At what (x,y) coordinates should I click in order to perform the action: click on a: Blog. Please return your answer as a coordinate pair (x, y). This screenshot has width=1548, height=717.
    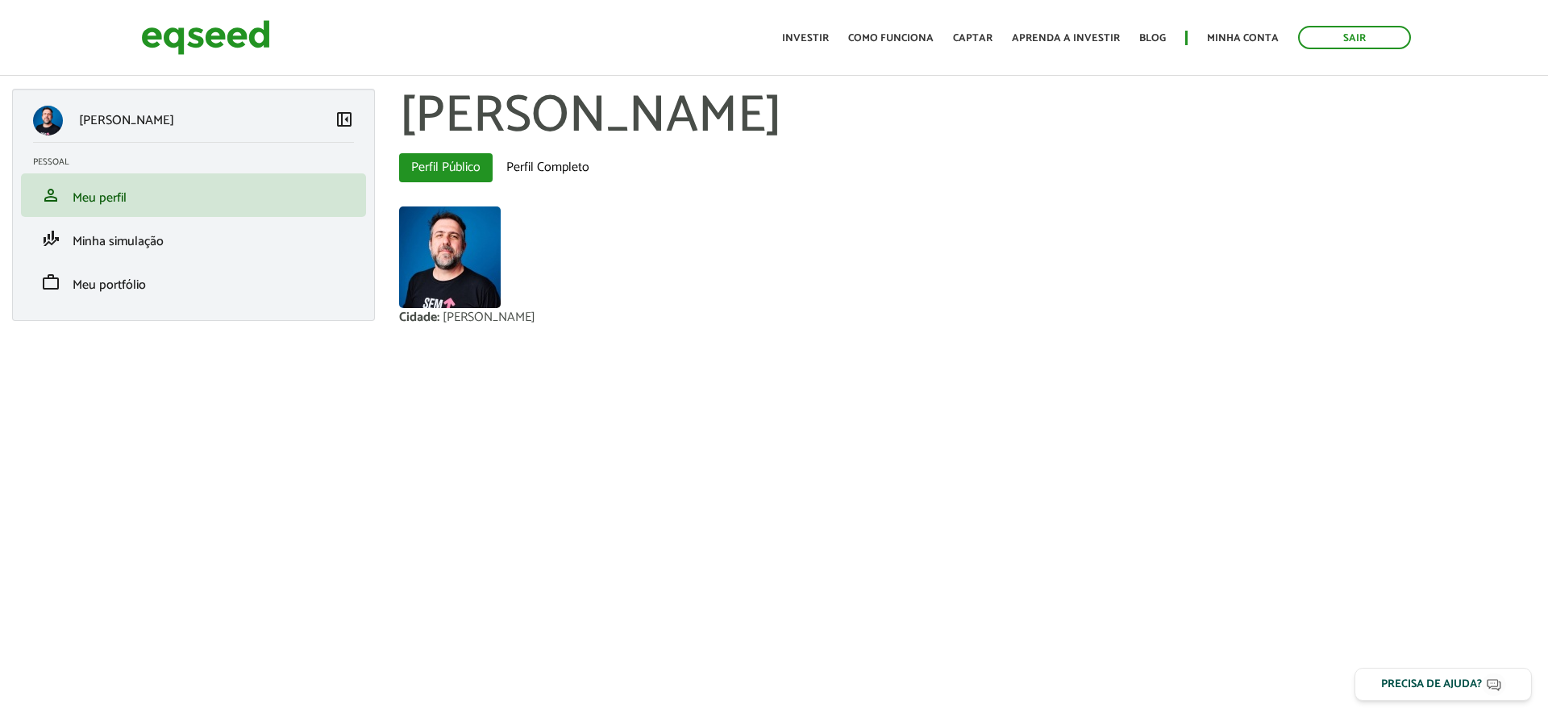
    Looking at the image, I should click on (1152, 38).